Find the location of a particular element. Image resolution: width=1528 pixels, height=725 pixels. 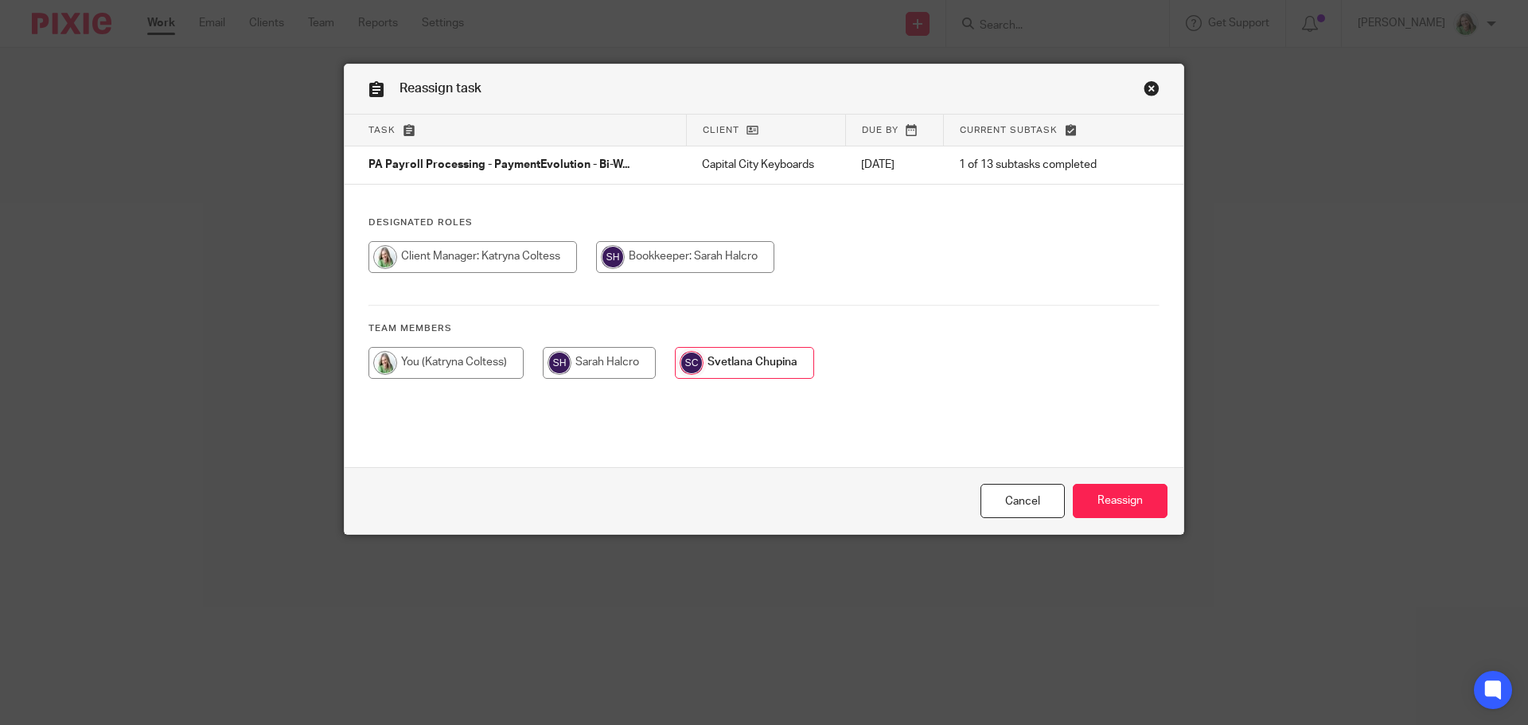

td: 1 of 13 subtasks completed is located at coordinates (1037, 166).